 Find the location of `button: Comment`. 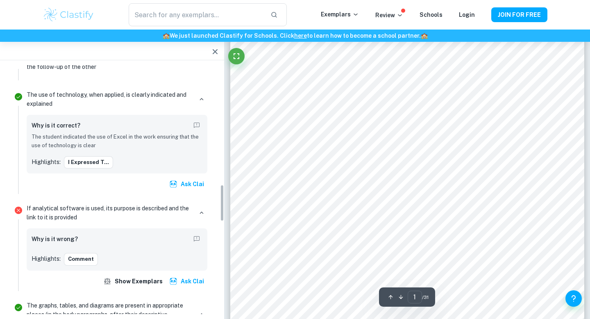

button: Comment is located at coordinates (81, 259).